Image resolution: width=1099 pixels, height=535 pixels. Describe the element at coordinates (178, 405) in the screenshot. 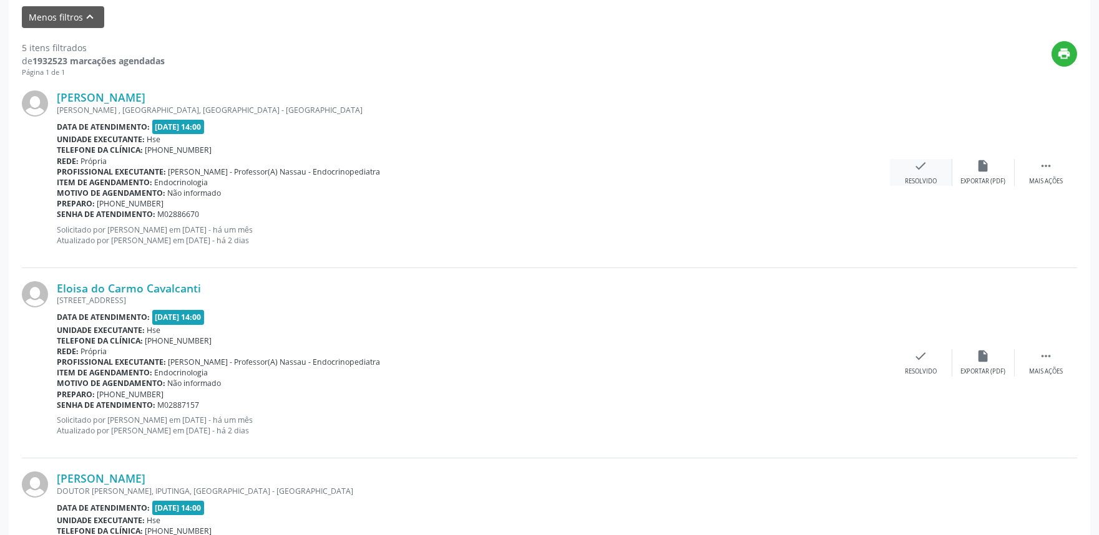

I see `span: M02887157` at that location.